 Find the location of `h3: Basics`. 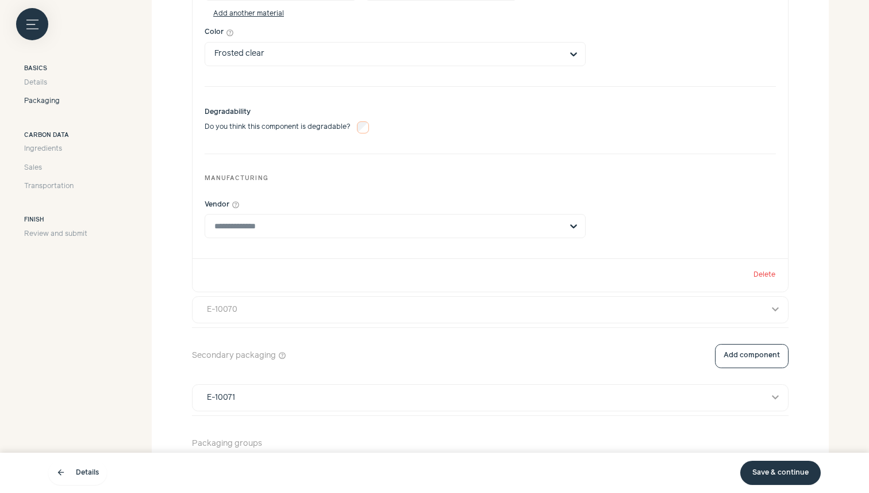

h3: Basics is located at coordinates (56, 69).